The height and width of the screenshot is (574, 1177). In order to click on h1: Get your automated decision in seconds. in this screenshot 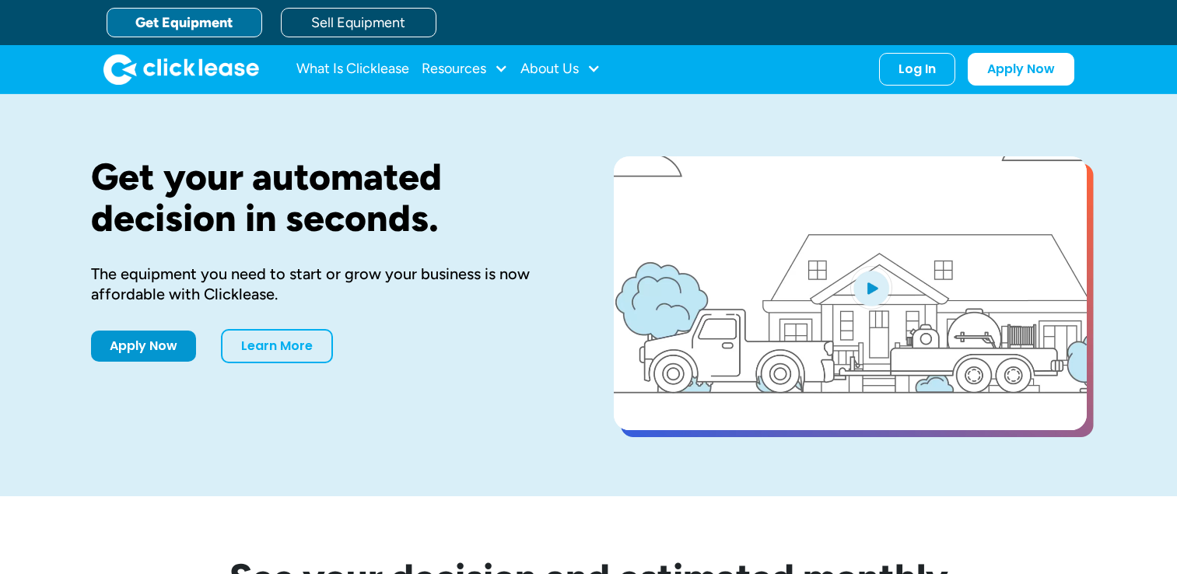, I will do `click(328, 198)`.